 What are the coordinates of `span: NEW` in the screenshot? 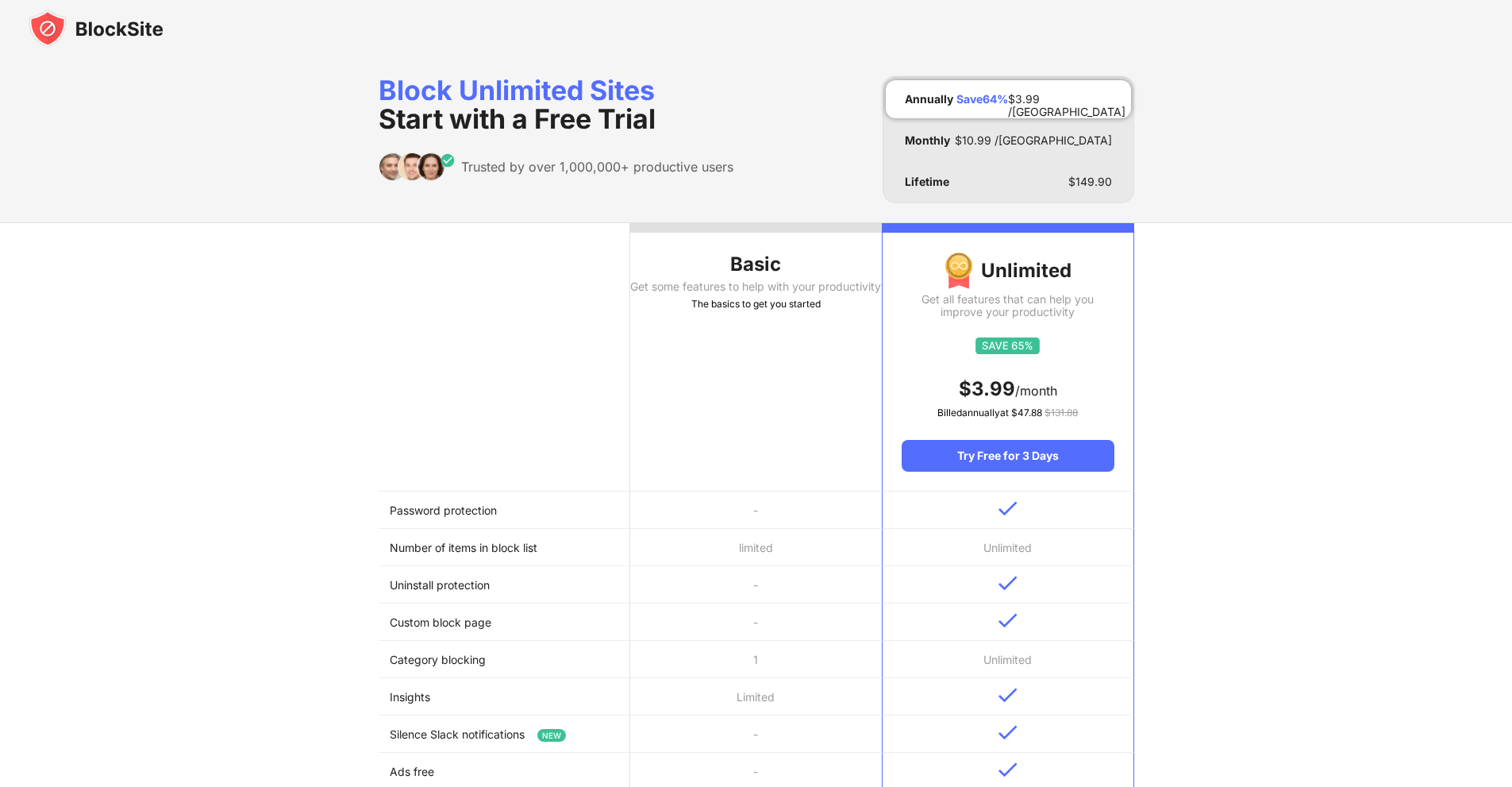 It's located at (551, 735).